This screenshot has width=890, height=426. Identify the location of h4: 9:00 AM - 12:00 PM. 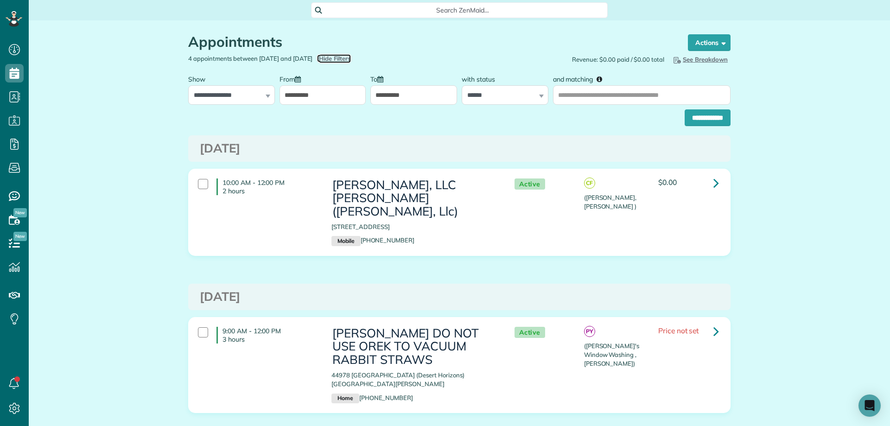
(267, 335).